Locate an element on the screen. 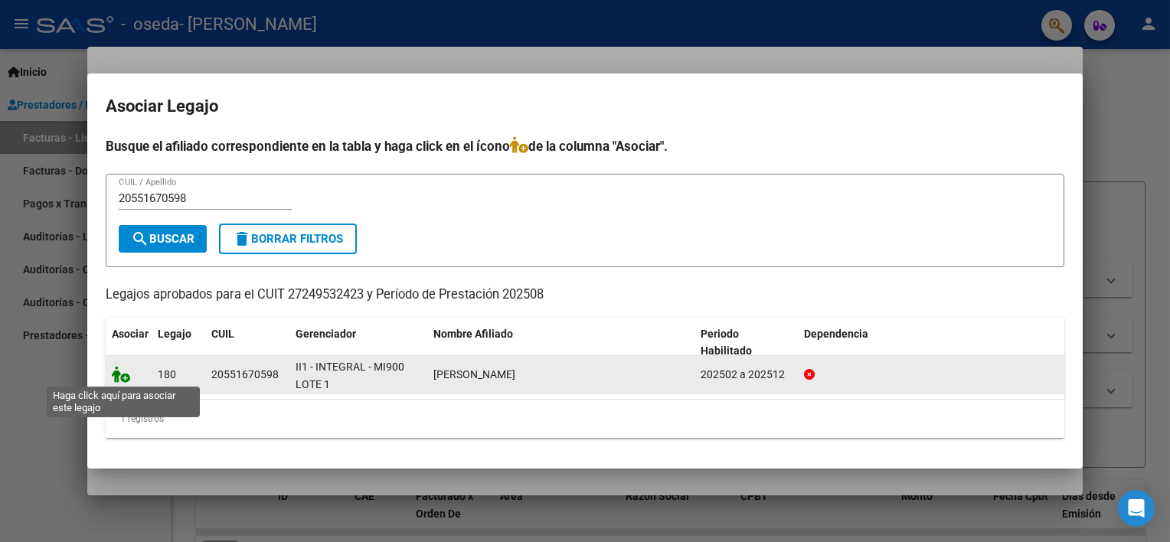 Image resolution: width=1170 pixels, height=542 pixels. div: 202502 a 202512 is located at coordinates (746, 374).